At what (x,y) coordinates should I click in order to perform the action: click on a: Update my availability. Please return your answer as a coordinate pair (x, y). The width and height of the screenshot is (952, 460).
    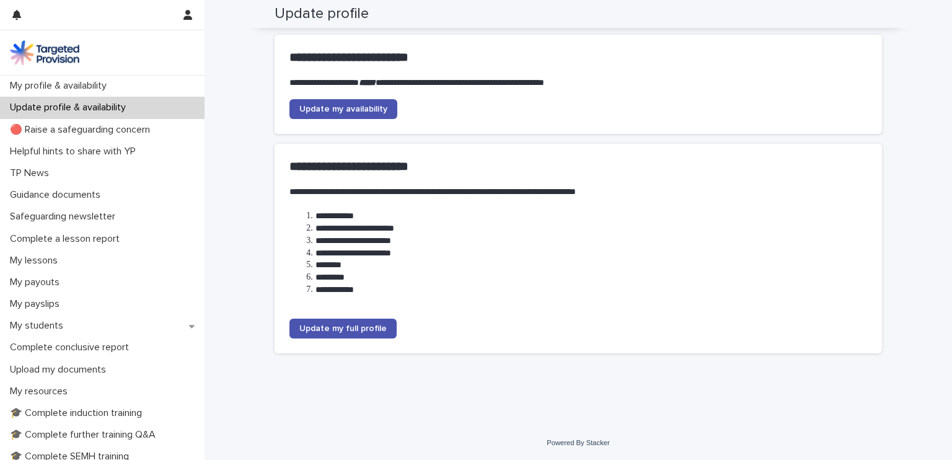
    Looking at the image, I should click on (343, 109).